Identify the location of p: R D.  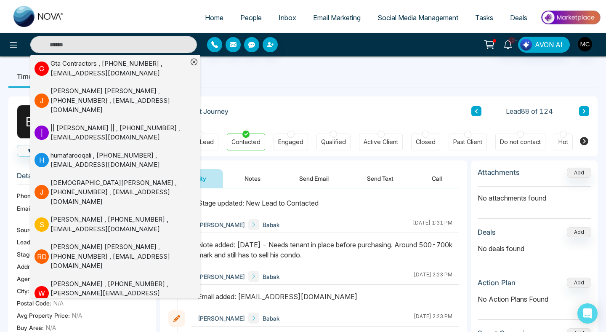
(42, 256).